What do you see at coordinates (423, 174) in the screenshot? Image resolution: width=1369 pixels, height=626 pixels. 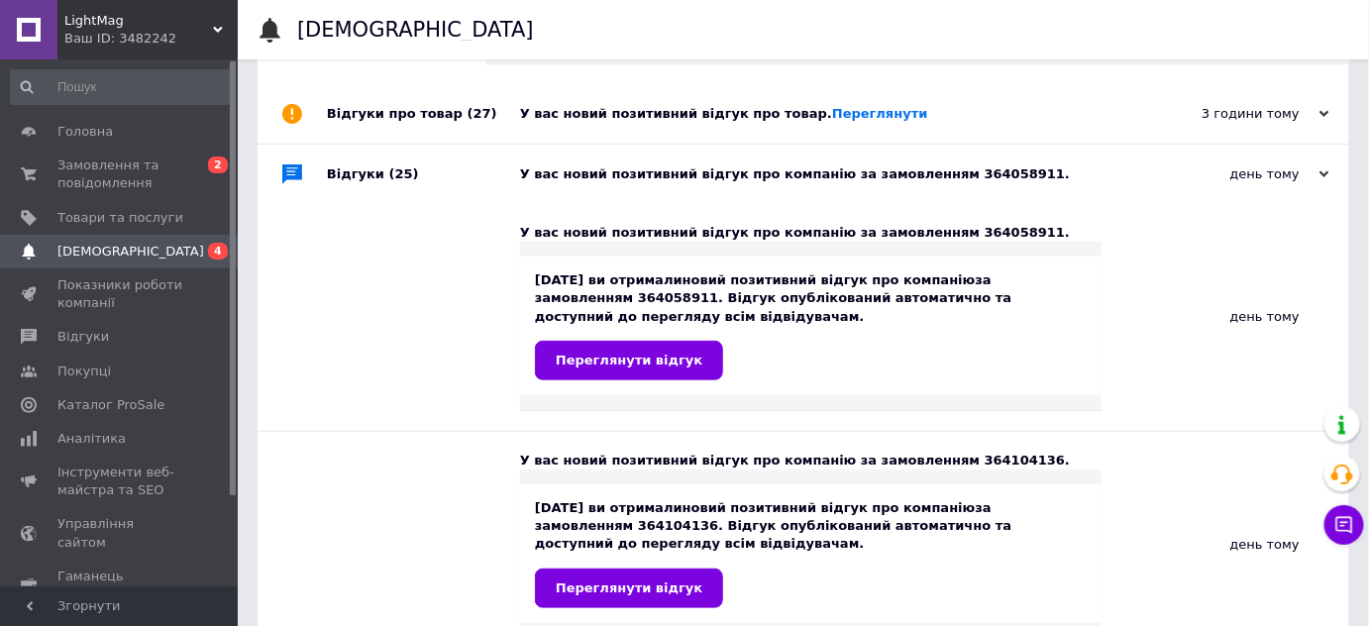 I see `div: Відгуки` at bounding box center [423, 174].